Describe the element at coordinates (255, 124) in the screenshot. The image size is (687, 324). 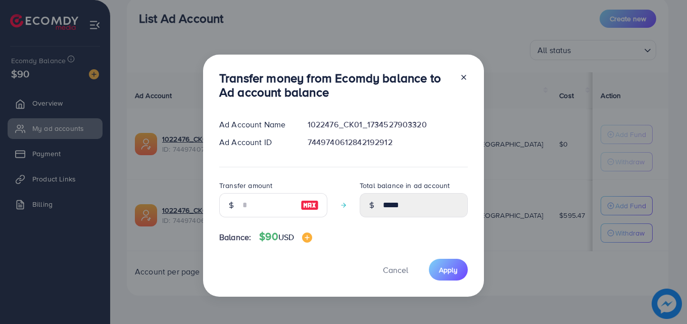
I see `div: Ad Account Name` at that location.